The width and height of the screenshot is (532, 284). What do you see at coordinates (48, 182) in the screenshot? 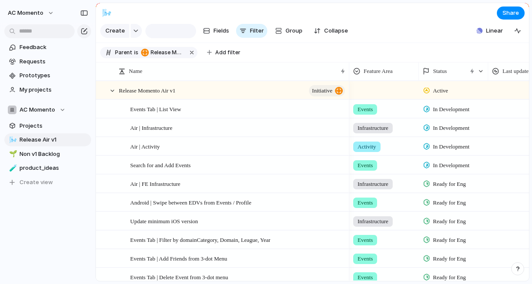
I see `button: Create view` at bounding box center [48, 182].